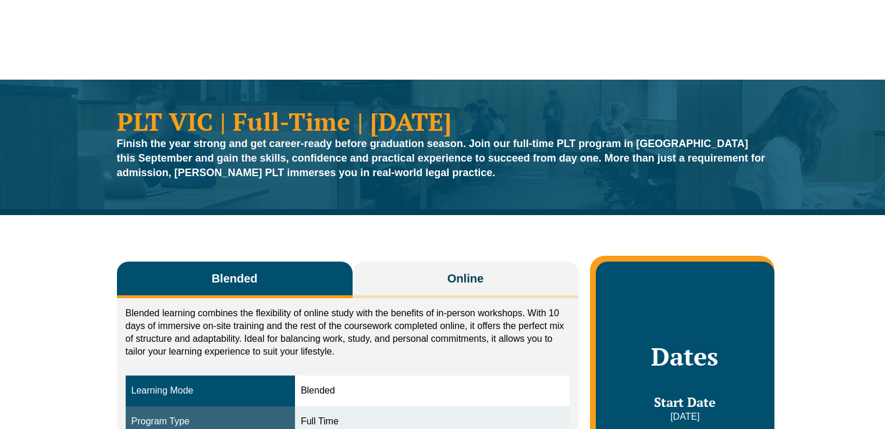  What do you see at coordinates (465, 279) in the screenshot?
I see `span: Online` at bounding box center [465, 279].